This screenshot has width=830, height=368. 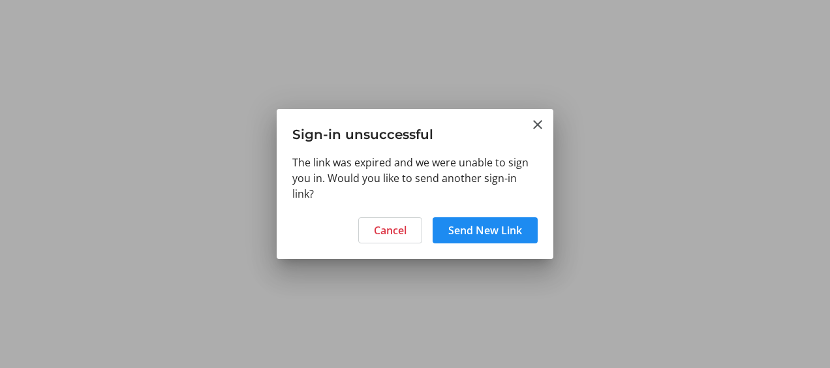 What do you see at coordinates (415, 182) in the screenshot?
I see `div: The link was expired and we were unable to sign you in. Would you like to send another sign-in link?` at bounding box center [415, 182].